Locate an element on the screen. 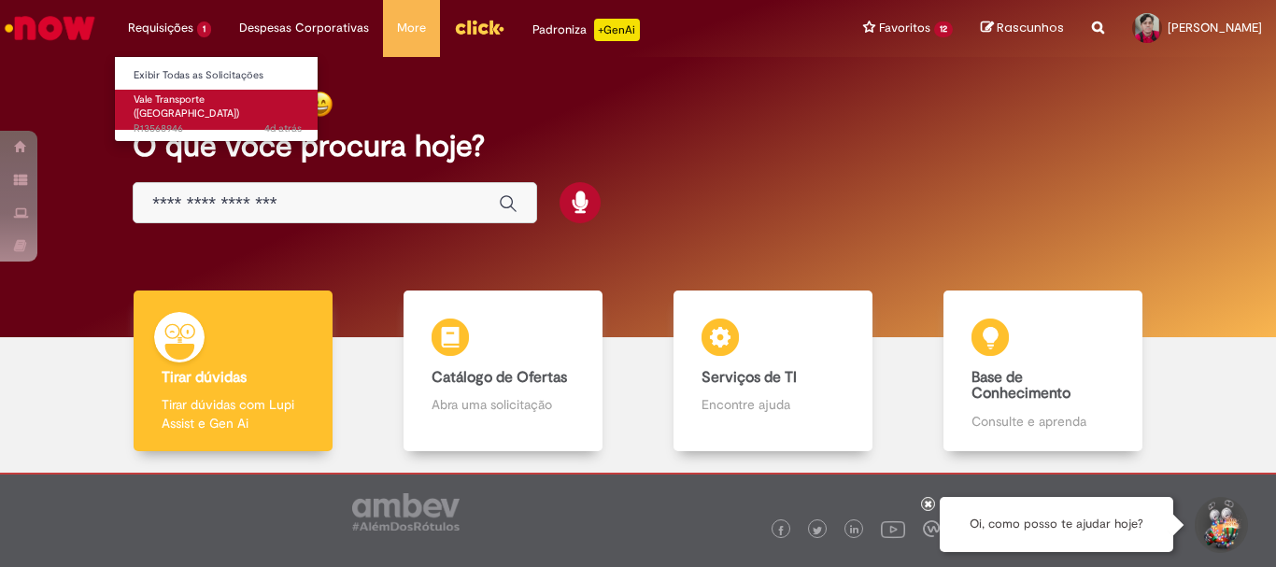 The height and width of the screenshot is (567, 1276). div: Oi, como posso te ajudar hoje? is located at coordinates (1056, 524).